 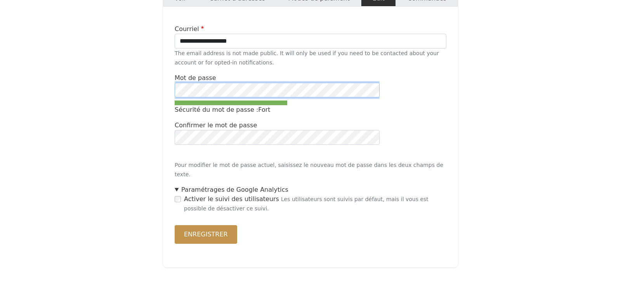 I want to click on label: Confirmer le mot de passe, so click(x=216, y=125).